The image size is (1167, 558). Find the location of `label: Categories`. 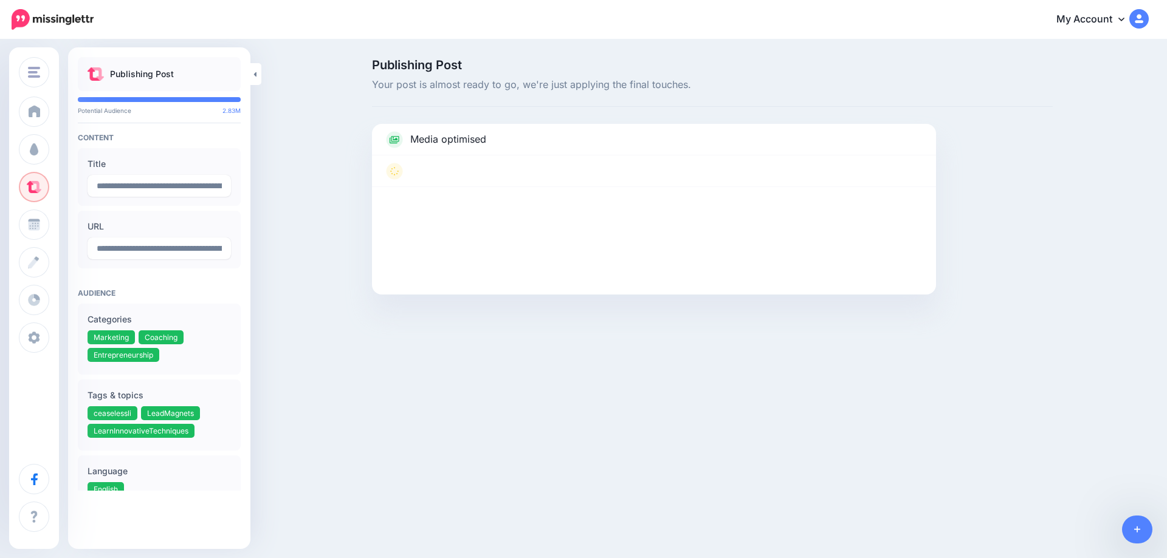

label: Categories is located at coordinates (159, 320).